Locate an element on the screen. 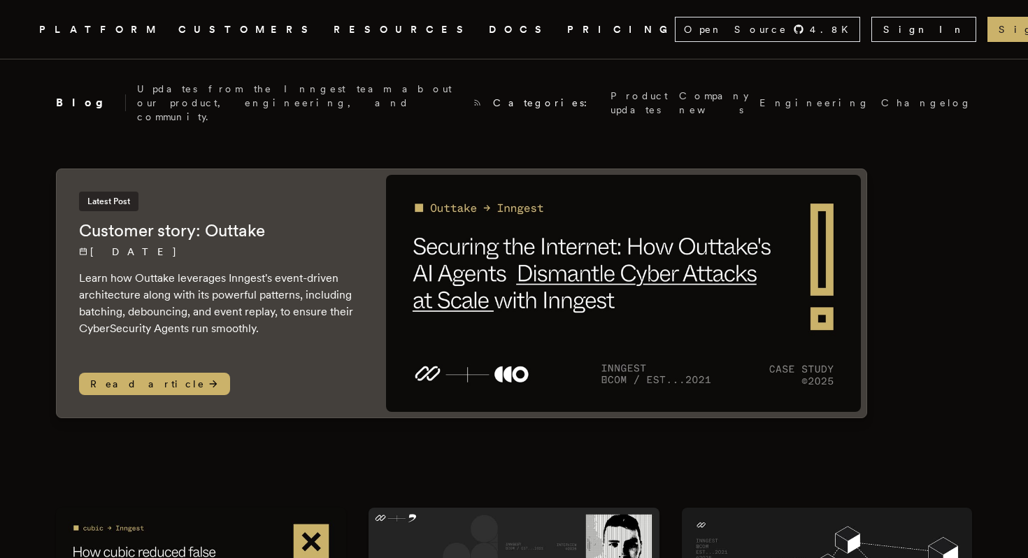 The height and width of the screenshot is (558, 1028). p: Learn how Outtake leverages Inngest's event-driven architecture along with its powerful patterns,... is located at coordinates (218, 303).